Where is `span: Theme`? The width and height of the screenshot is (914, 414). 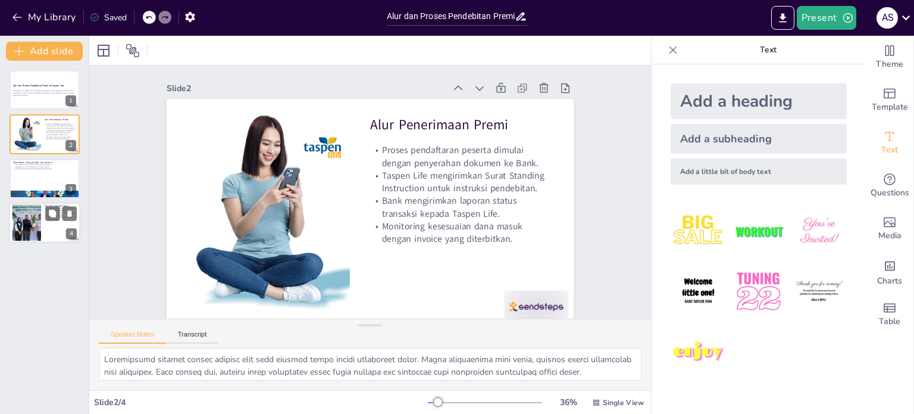
span: Theme is located at coordinates (890, 64).